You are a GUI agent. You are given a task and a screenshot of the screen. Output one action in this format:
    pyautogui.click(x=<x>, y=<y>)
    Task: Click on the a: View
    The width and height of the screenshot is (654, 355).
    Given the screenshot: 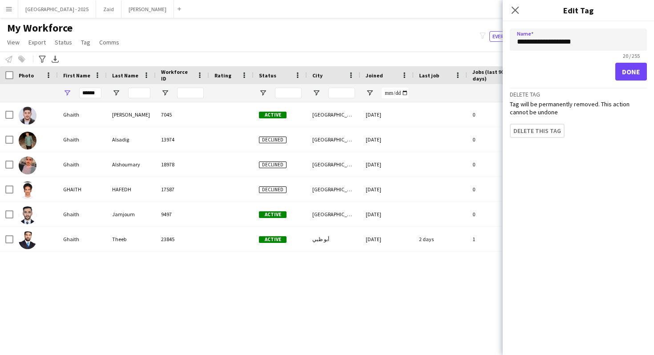 What is the action you would take?
    pyautogui.click(x=13, y=42)
    